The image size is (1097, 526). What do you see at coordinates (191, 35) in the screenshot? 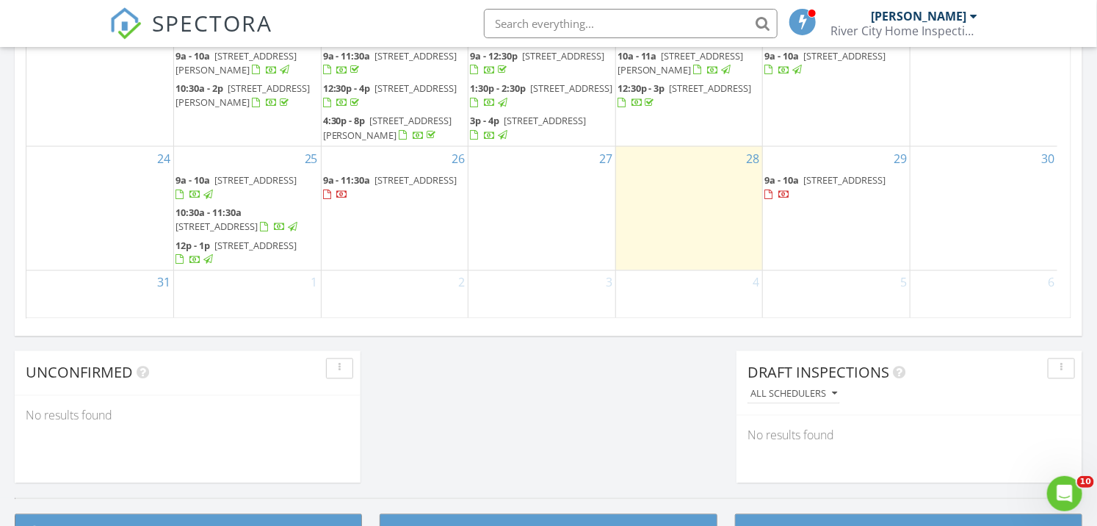
I see `a: SPECTORA` at bounding box center [191, 35].